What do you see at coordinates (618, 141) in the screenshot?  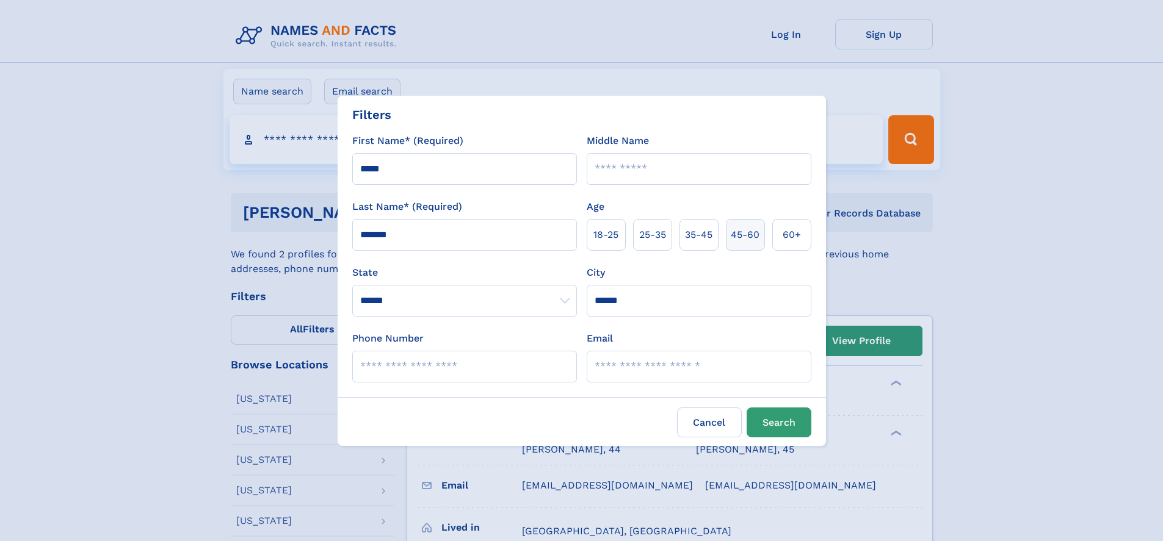 I see `label: Middle Name` at bounding box center [618, 141].